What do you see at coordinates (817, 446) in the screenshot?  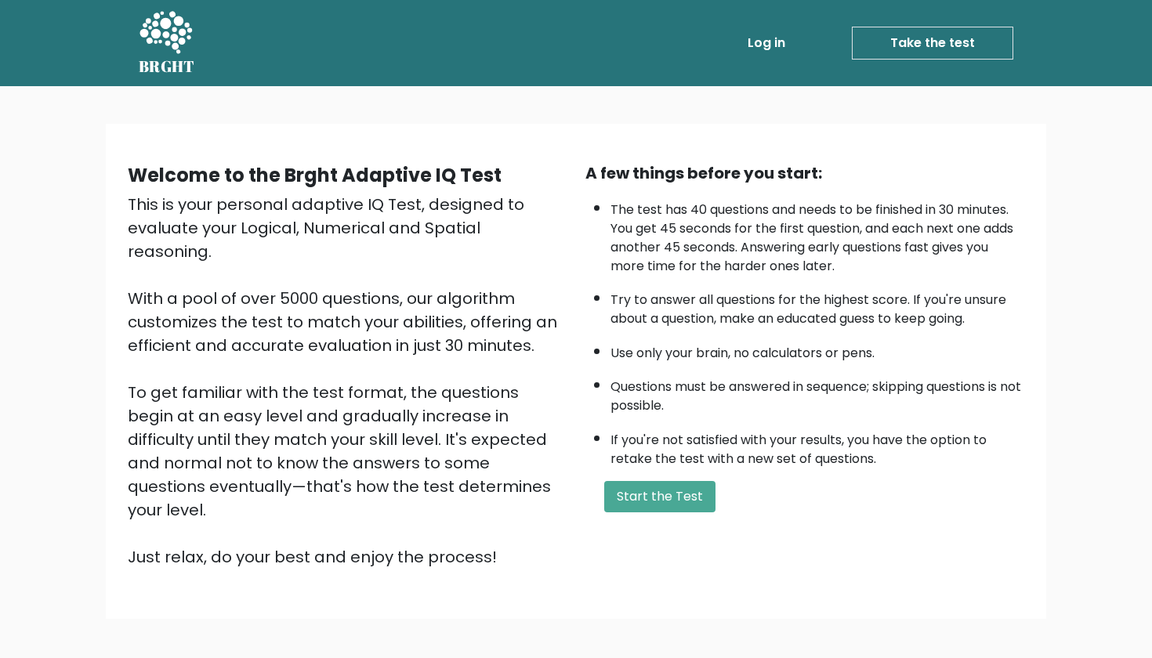 I see `li: If you're not satisfied with your results, you have the option to retake the test with a new set ...` at bounding box center [817, 446].